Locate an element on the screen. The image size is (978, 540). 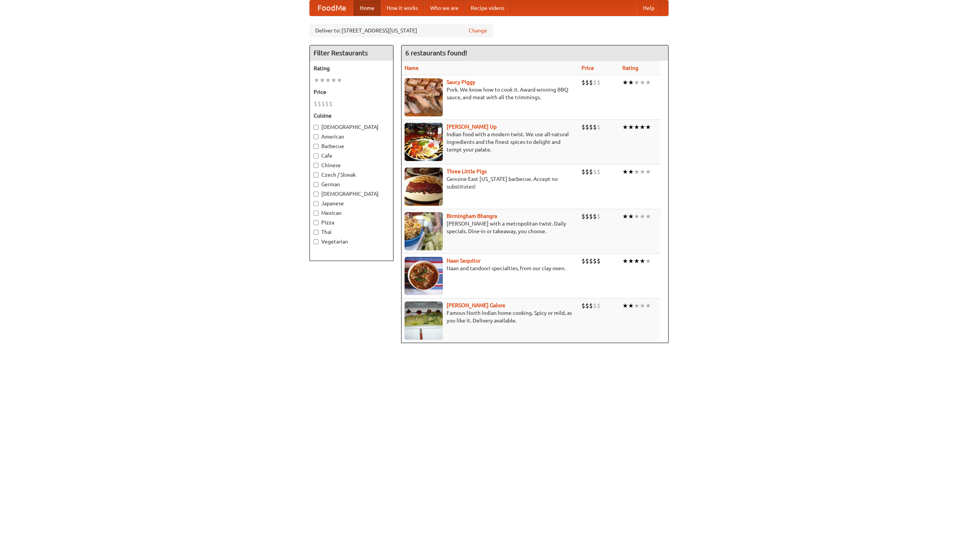
label: Chinese is located at coordinates (351, 165).